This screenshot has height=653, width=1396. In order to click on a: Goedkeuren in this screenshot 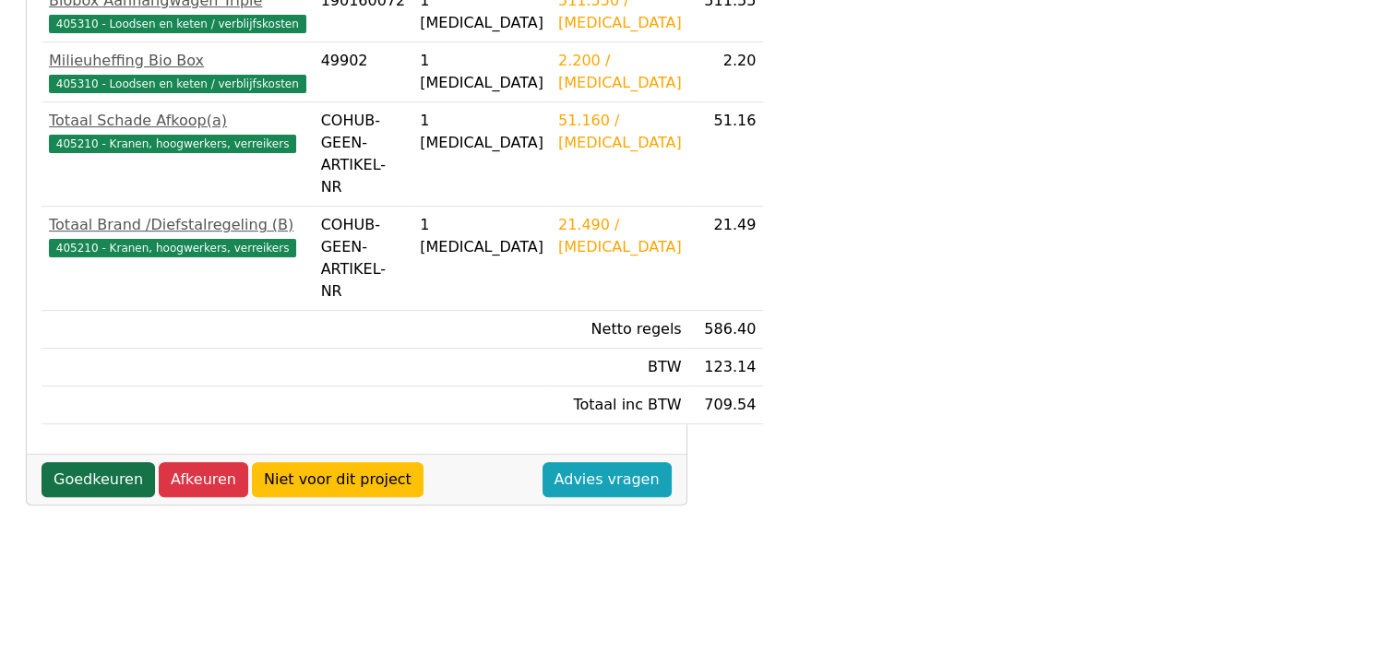, I will do `click(98, 480)`.